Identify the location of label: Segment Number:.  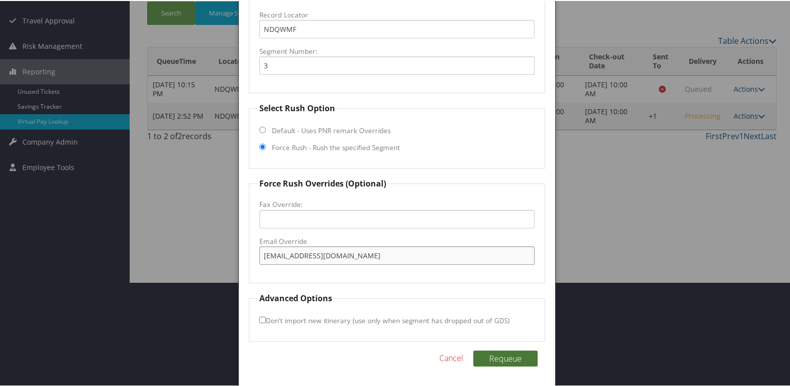
(397, 50).